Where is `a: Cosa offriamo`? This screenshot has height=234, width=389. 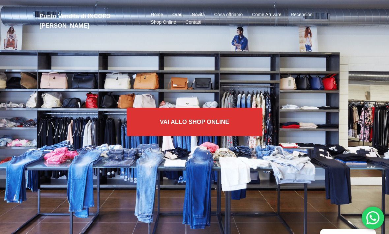
a: Cosa offriamo is located at coordinates (229, 15).